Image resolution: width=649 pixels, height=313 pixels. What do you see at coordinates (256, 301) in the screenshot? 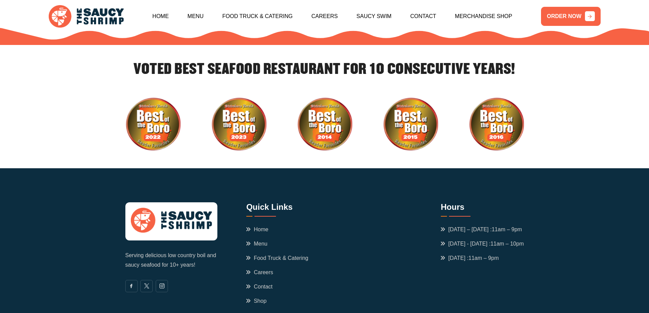
I see `a: Shop` at bounding box center [256, 301].